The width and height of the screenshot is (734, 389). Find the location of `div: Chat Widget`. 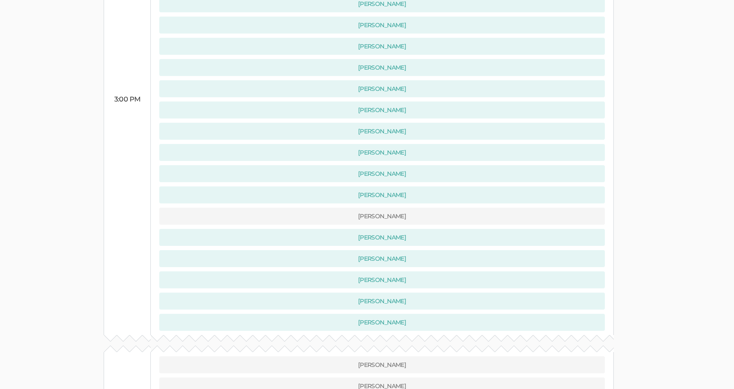

div: Chat Widget is located at coordinates (713, 369).